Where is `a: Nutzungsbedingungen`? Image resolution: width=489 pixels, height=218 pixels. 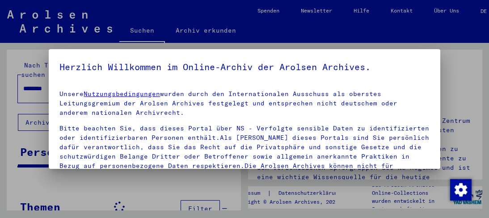 a: Nutzungsbedingungen is located at coordinates (122, 94).